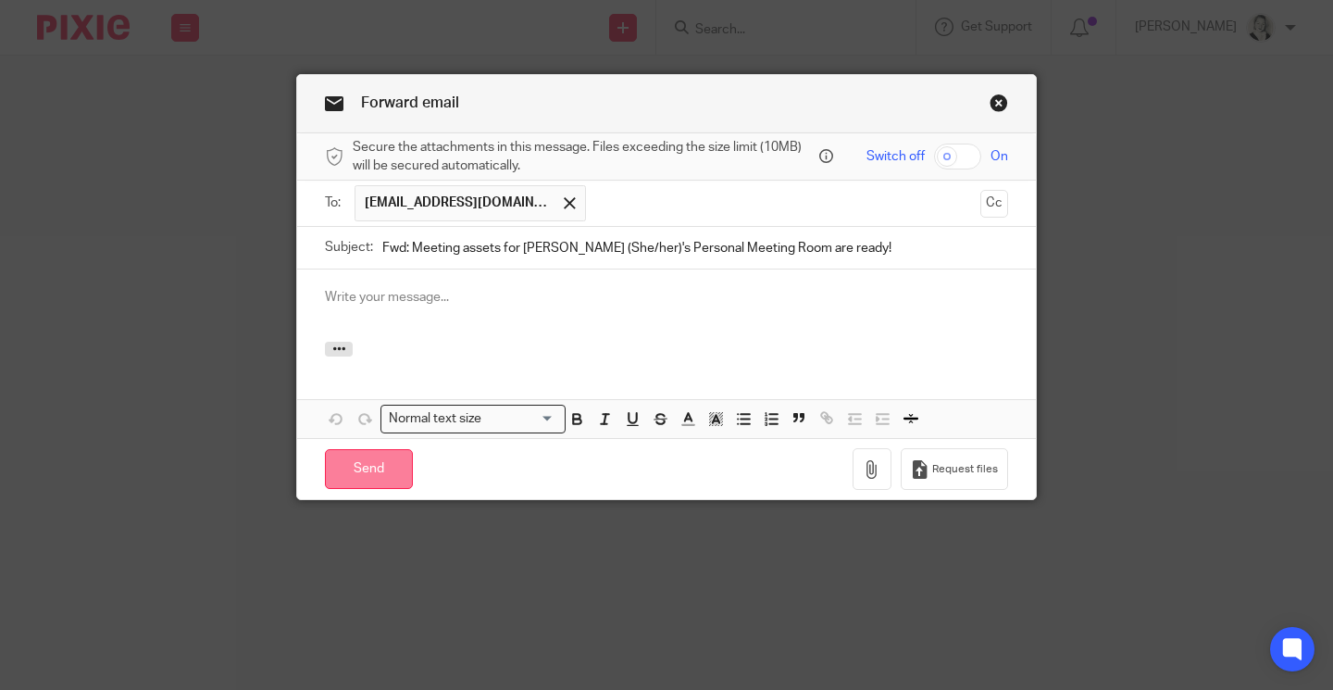 This screenshot has height=690, width=1333. What do you see at coordinates (473, 418) in the screenshot?
I see `div: Search for option` at bounding box center [473, 418].